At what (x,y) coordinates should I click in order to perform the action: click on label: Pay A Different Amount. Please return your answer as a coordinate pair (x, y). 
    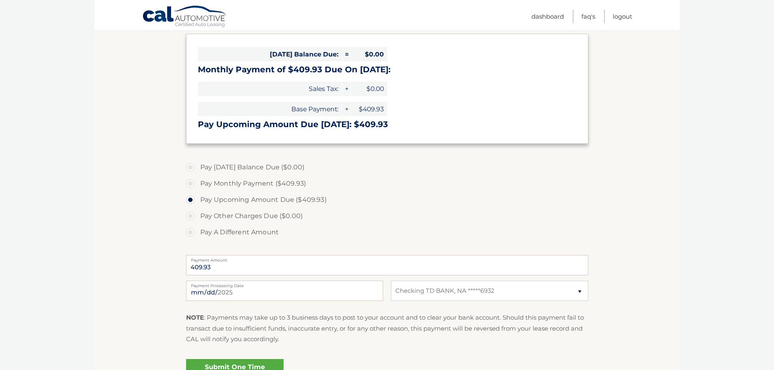
    Looking at the image, I should click on (387, 233).